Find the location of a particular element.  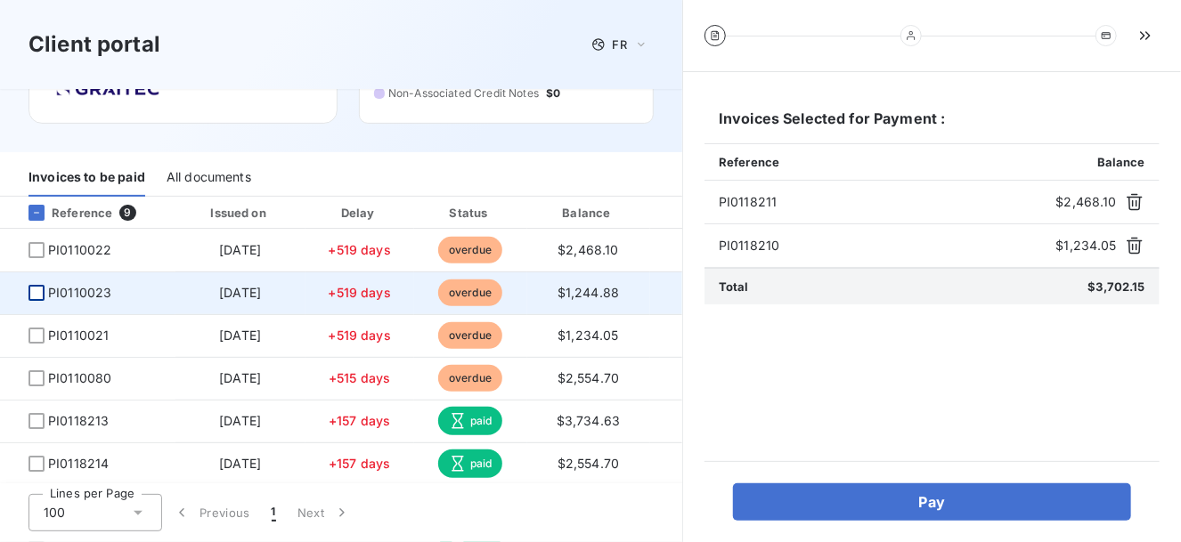

button: 1 is located at coordinates (273, 513).